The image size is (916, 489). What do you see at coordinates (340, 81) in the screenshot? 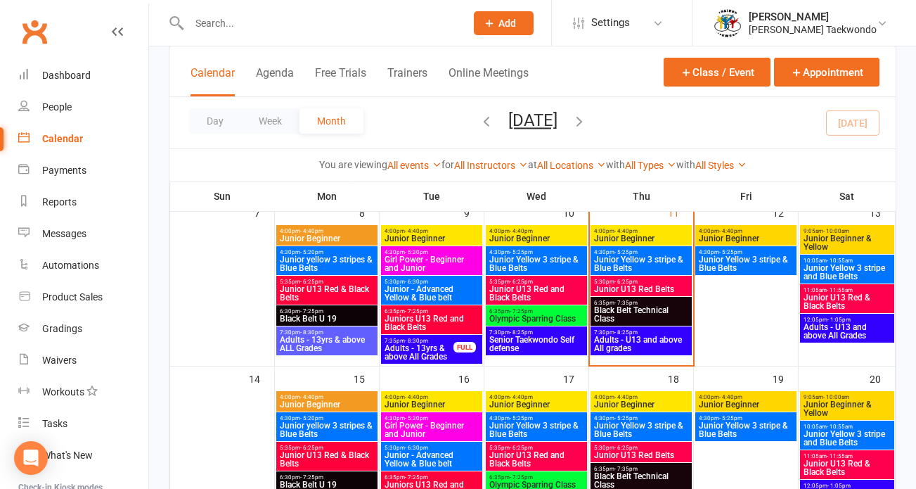
I see `button: Free Trials` at bounding box center [340, 81].